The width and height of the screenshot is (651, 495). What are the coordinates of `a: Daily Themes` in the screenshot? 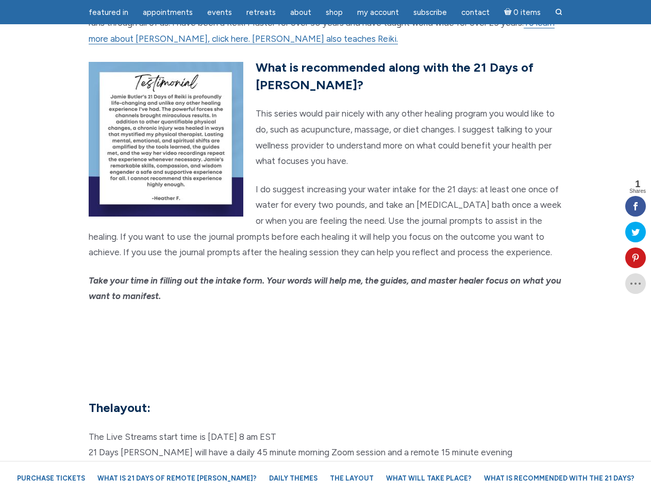 It's located at (293, 478).